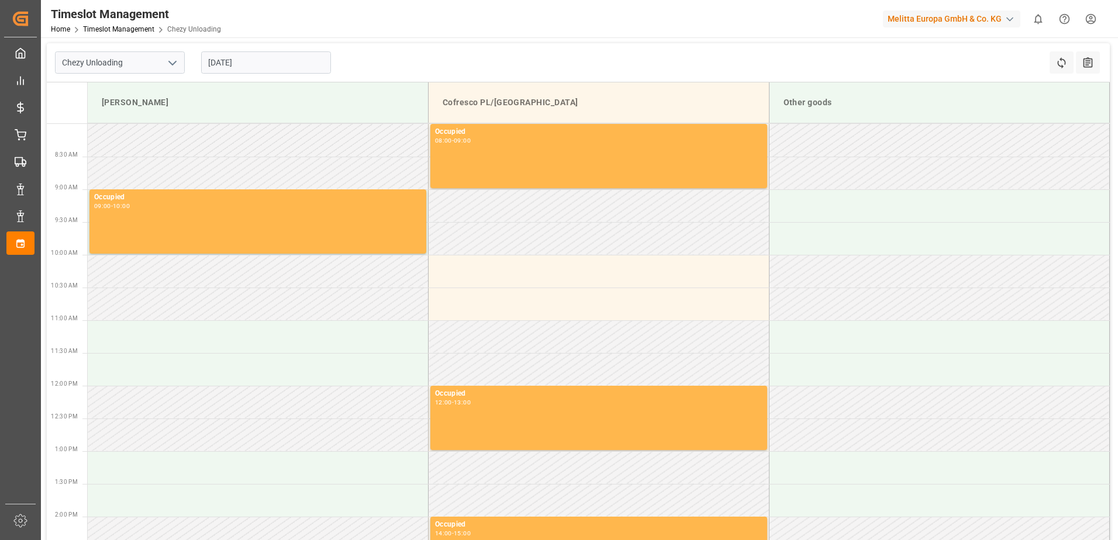 The width and height of the screenshot is (1118, 540). I want to click on div: 10:00, so click(121, 206).